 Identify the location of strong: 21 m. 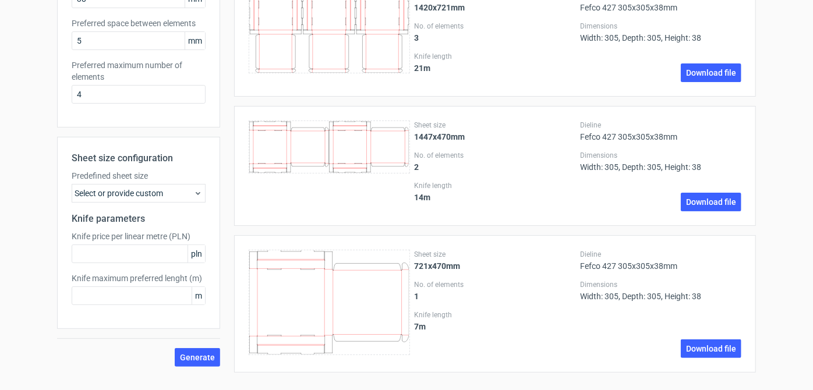
(423, 68).